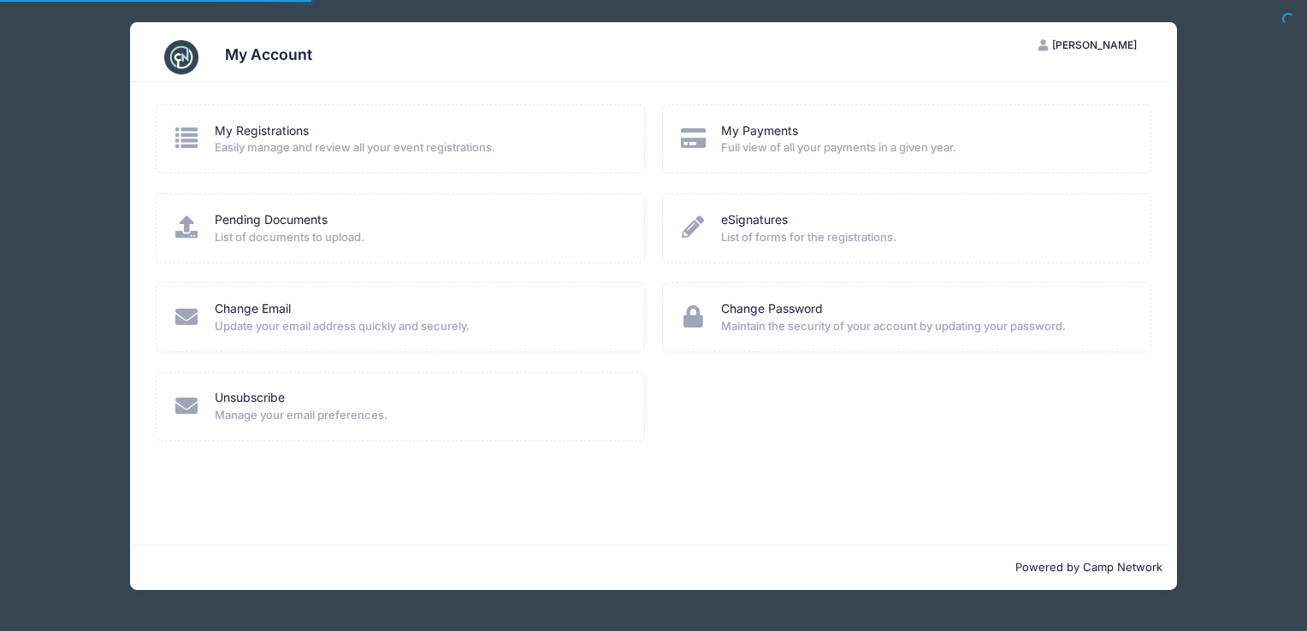  I want to click on p: Powered by Camp Network, so click(653, 568).